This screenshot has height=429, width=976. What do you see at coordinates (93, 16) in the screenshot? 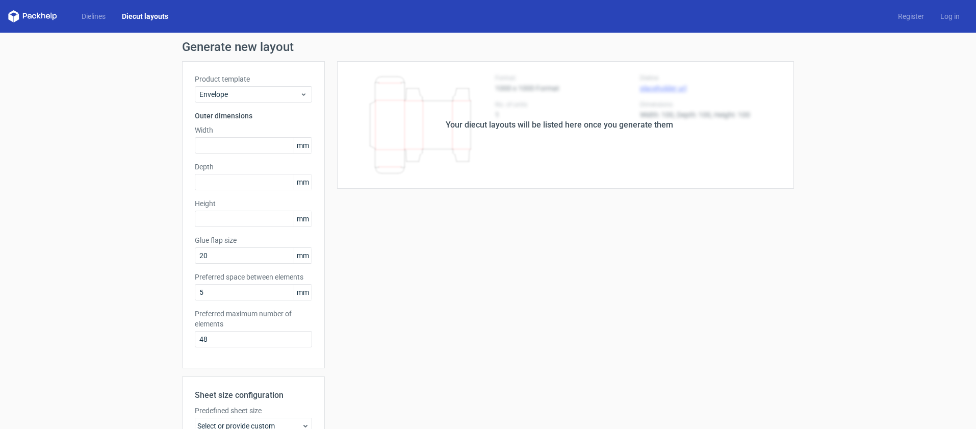
I see `a: Dielines` at bounding box center [93, 16].